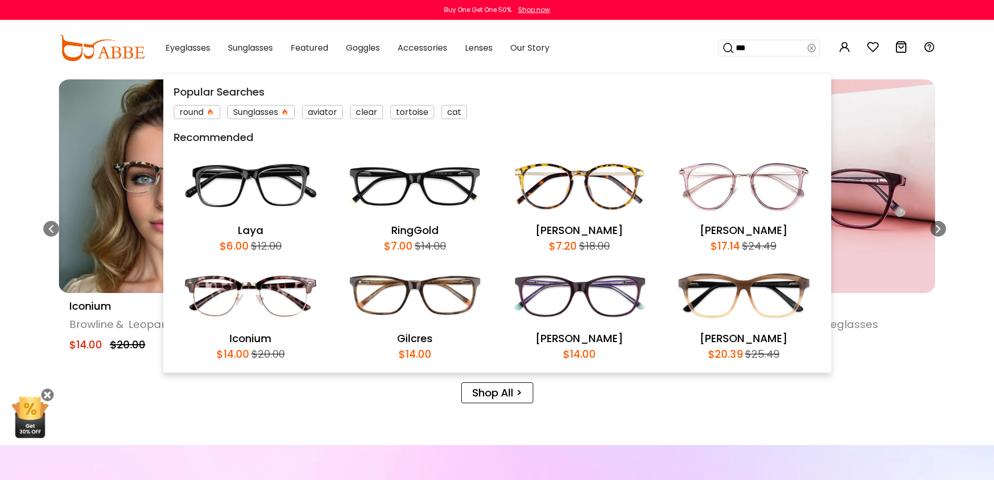  Describe the element at coordinates (30, 417) in the screenshot. I see `img: mini welcome offer` at that location.